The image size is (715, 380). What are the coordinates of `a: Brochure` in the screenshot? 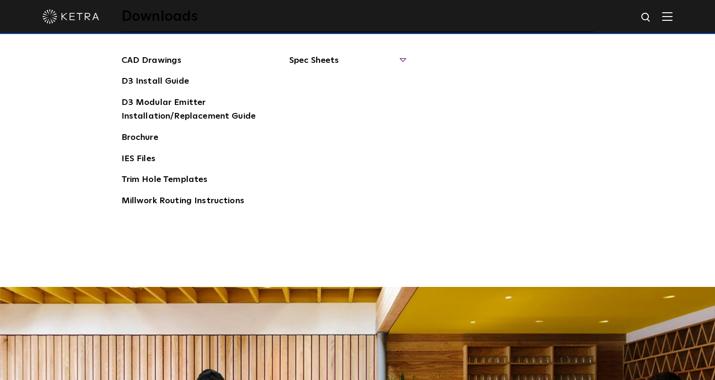 It's located at (140, 138).